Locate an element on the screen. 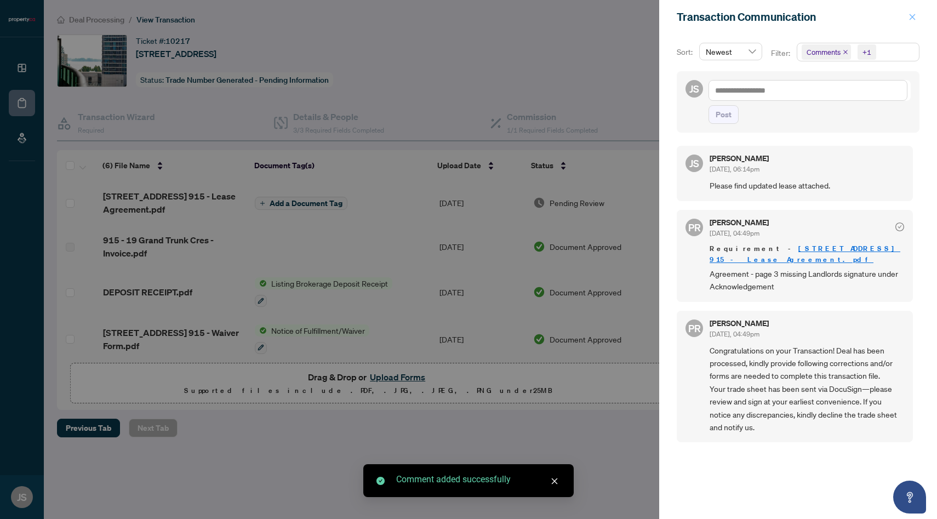  div: Comment added successfully is located at coordinates (478, 479).